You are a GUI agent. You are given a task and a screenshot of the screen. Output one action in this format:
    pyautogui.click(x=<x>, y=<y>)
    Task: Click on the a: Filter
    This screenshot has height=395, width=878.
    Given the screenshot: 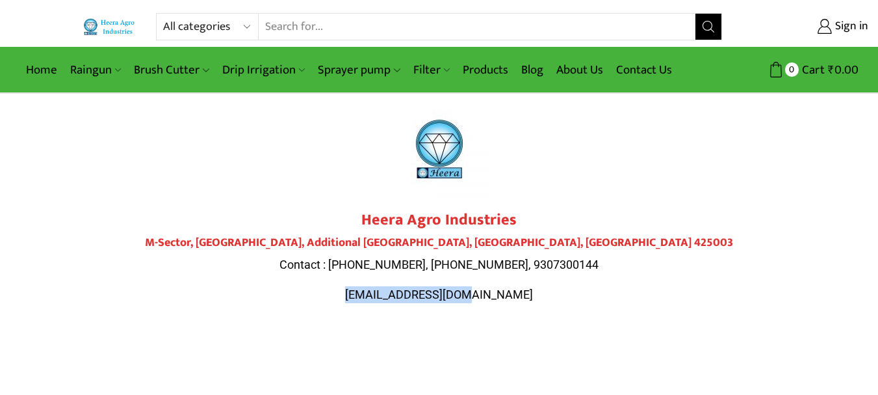 What is the action you would take?
    pyautogui.click(x=432, y=70)
    